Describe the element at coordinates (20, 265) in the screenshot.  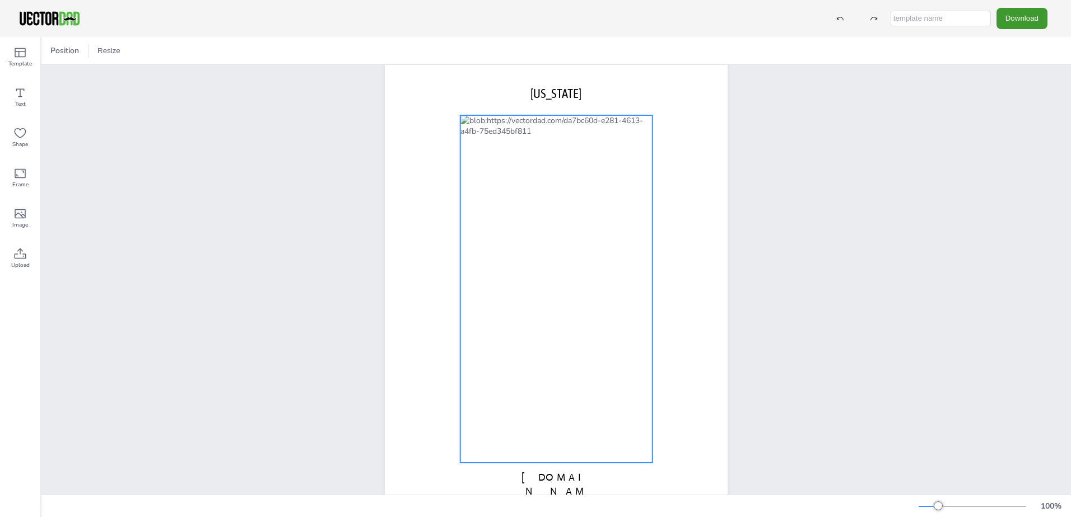
I see `span: Upload` at that location.